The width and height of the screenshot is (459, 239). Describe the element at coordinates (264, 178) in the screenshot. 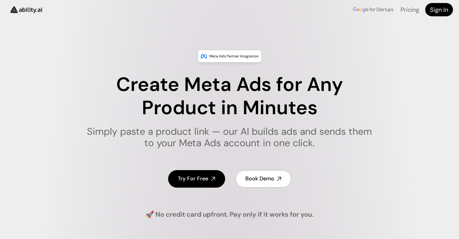

I see `a: Book Demo` at that location.